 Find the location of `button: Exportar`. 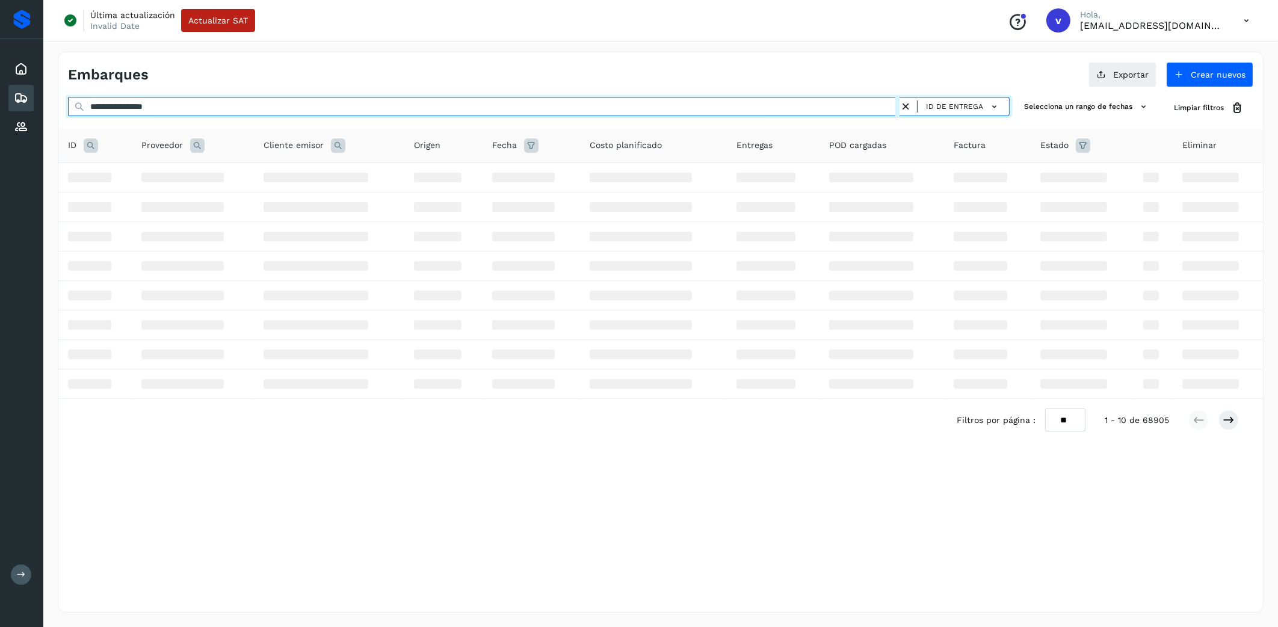

button: Exportar is located at coordinates (1122, 75).